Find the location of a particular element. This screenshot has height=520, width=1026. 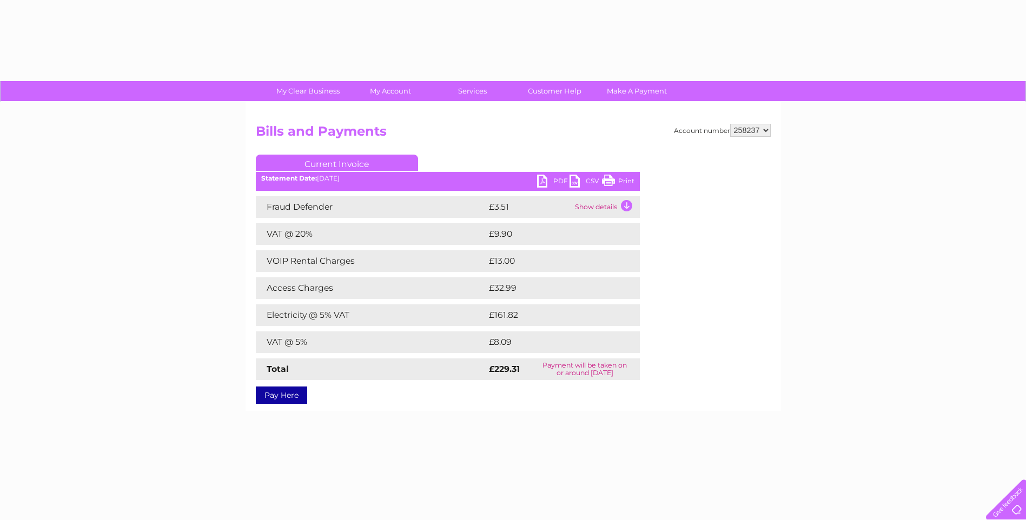

td: £9.90 is located at coordinates (550, 234).